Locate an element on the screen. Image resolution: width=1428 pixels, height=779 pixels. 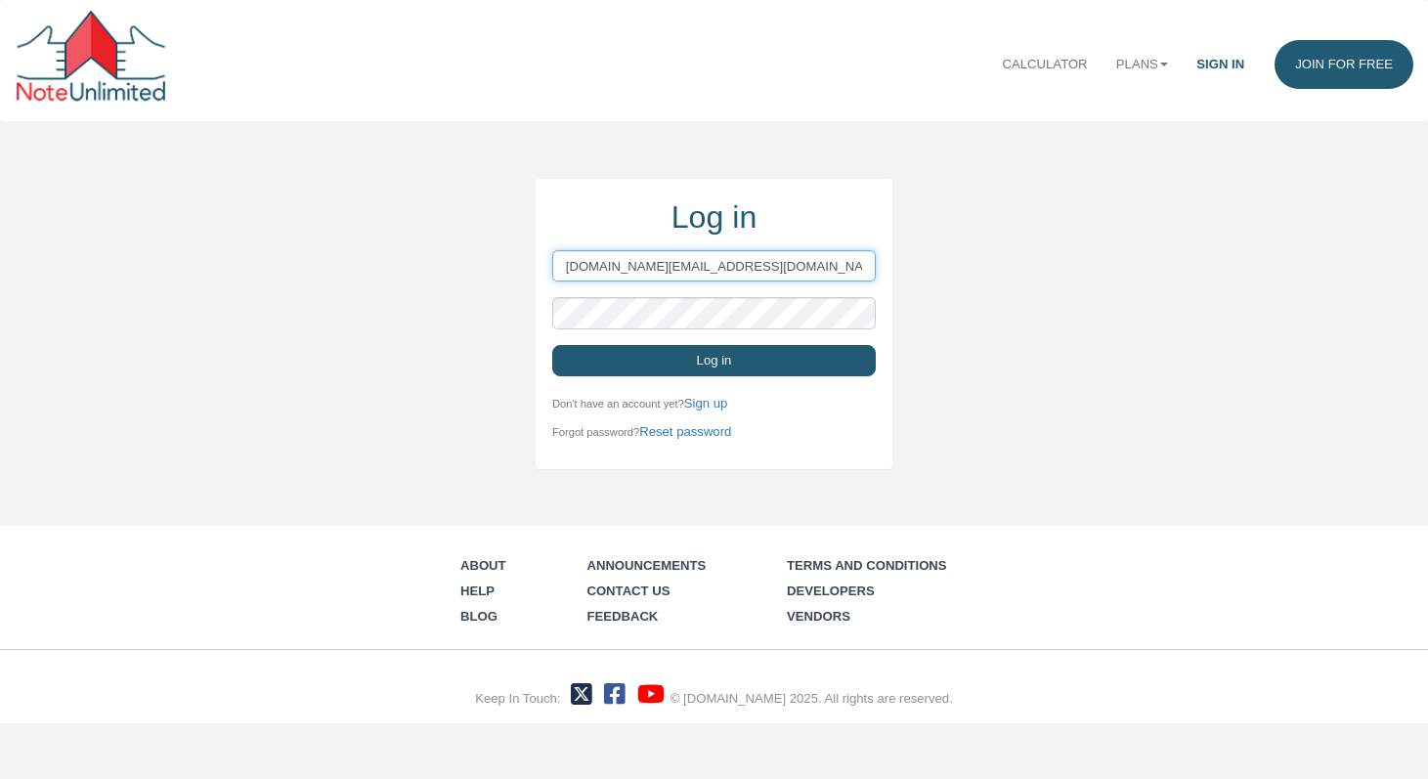
a: Reset password is located at coordinates (685, 431).